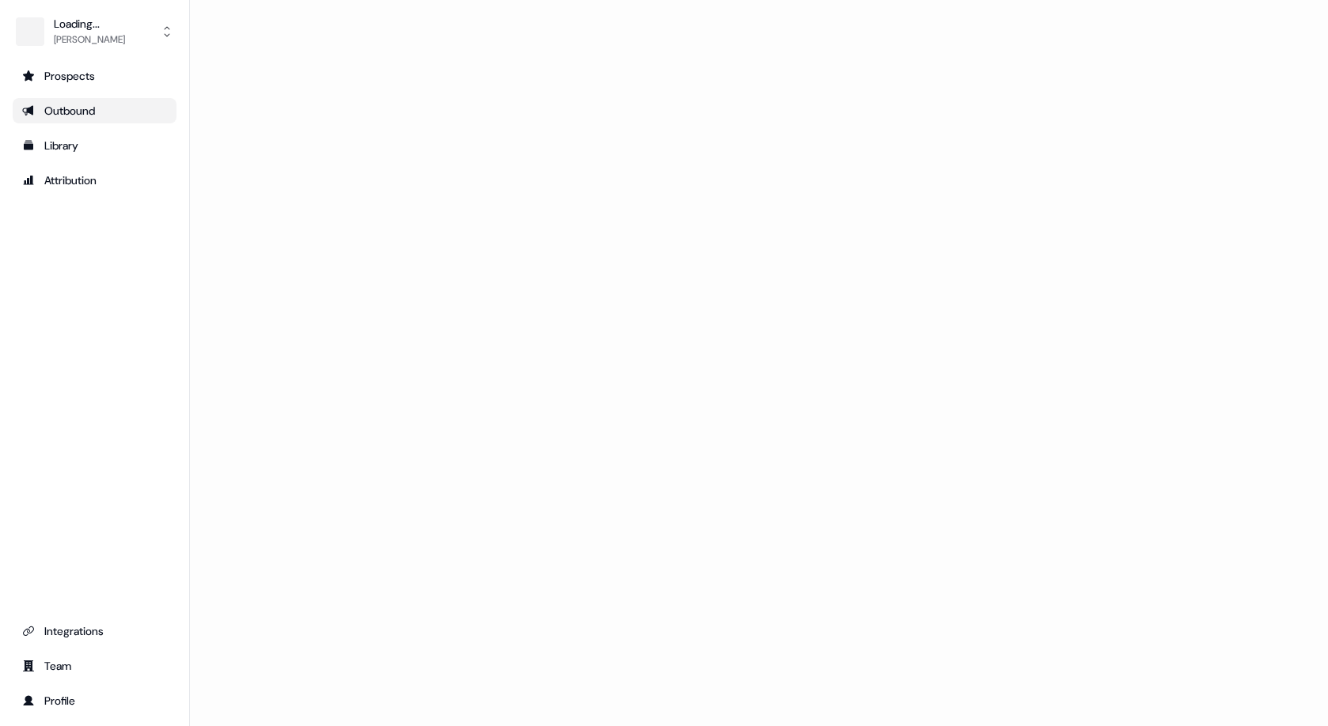  Describe the element at coordinates (94, 111) in the screenshot. I see `div: Outbound` at that location.